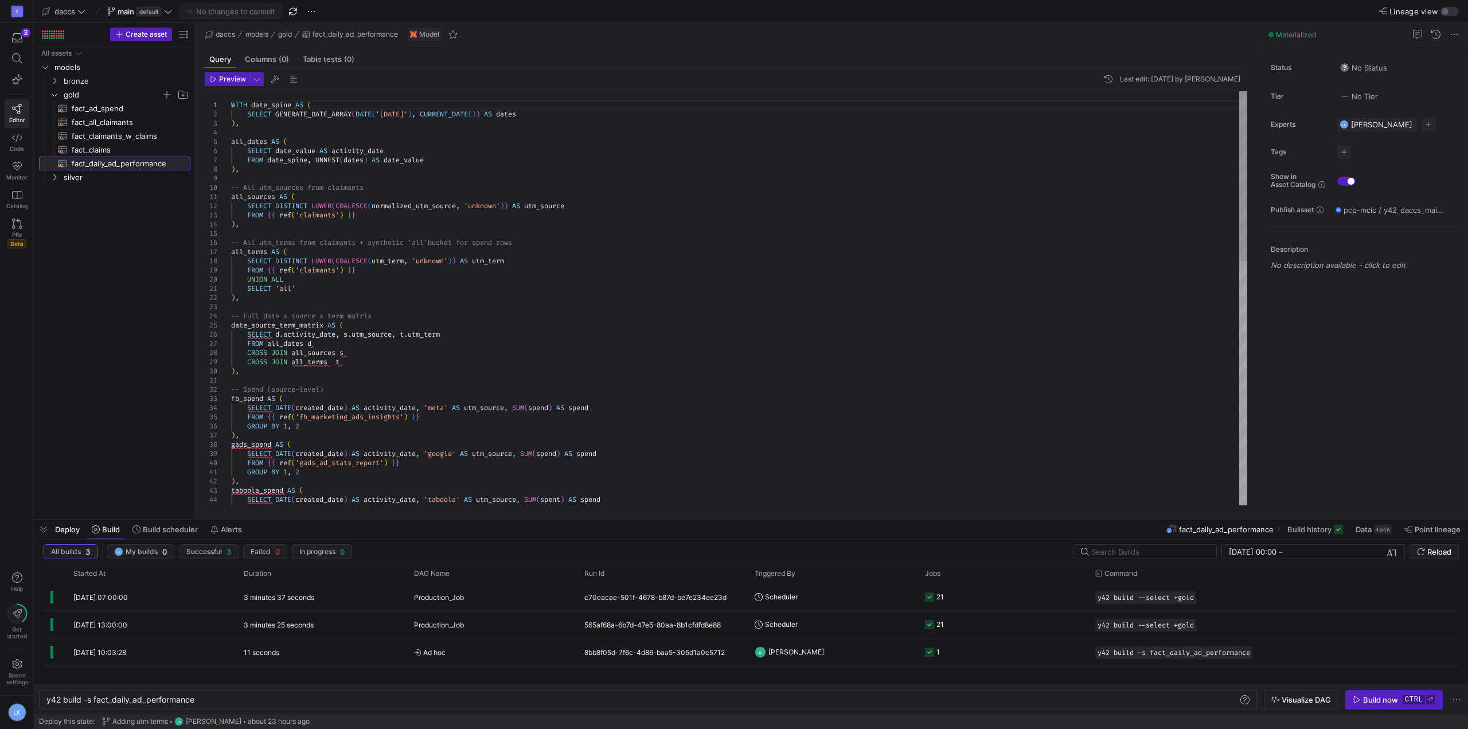  I want to click on span: Adding utm terms, so click(140, 721).